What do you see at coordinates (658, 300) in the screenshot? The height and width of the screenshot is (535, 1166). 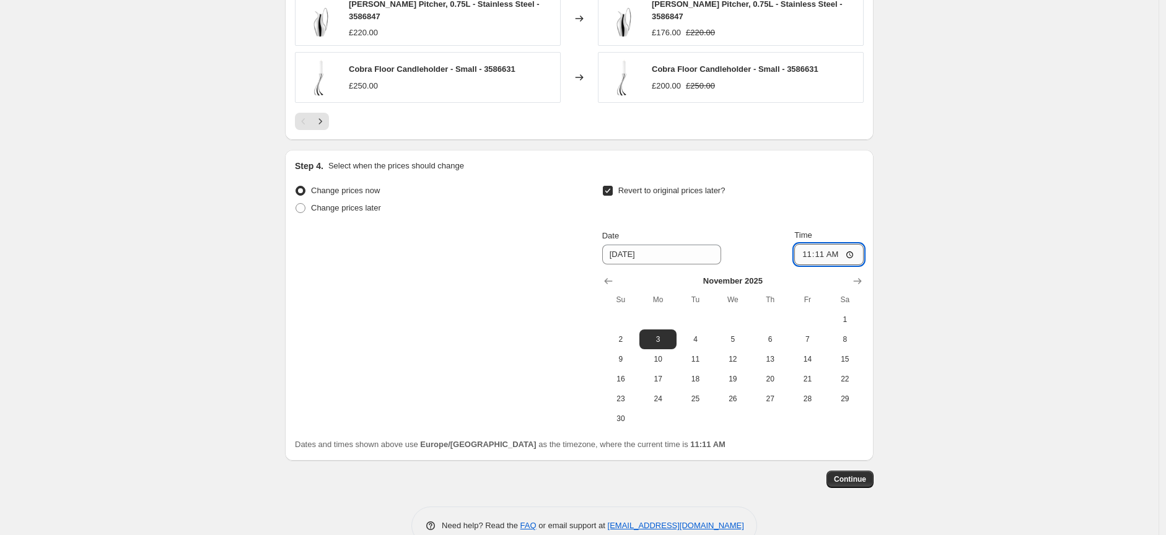 I see `span: Mo` at bounding box center [658, 300].